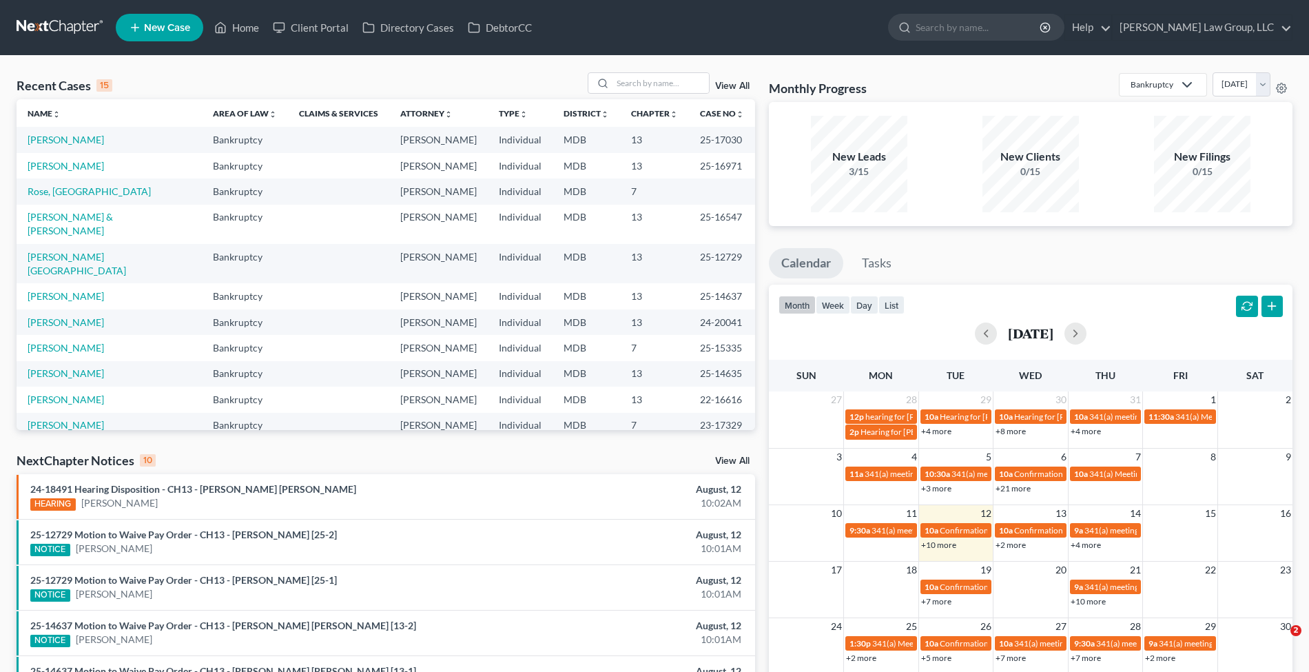 This screenshot has height=672, width=1309. Describe the element at coordinates (499, 28) in the screenshot. I see `a: DebtorCC` at that location.